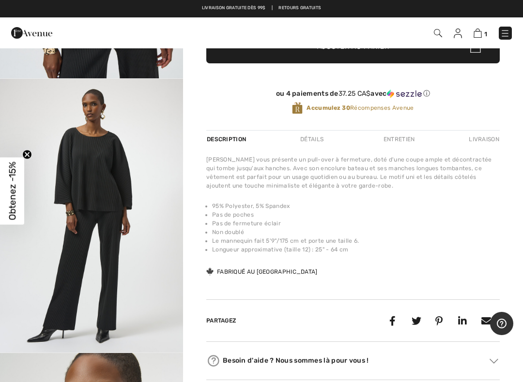  I want to click on img: 1ère Avenue, so click(31, 33).